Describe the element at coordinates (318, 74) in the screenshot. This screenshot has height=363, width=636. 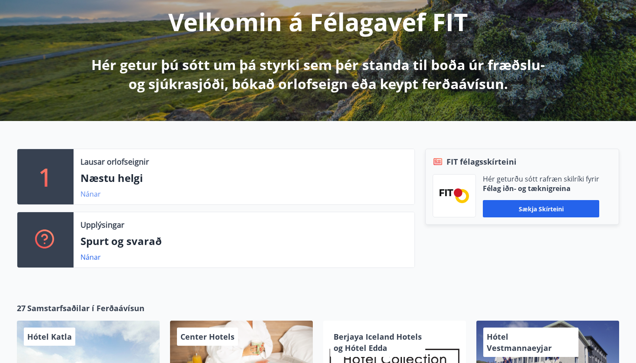
I see `p: Hér getur þú sótt um þá styrki sem þér standa til boða úr fræðslu- og sjúkrasjóði, bókað orlofsei...` at that location.